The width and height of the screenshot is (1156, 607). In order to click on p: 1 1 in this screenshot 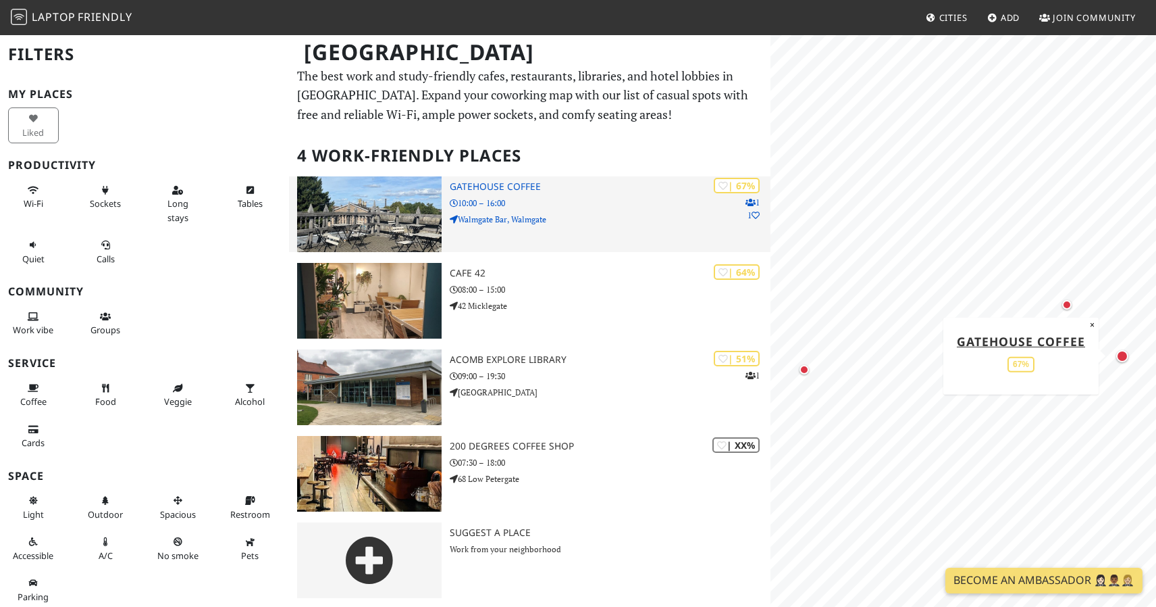, I will do `click(752, 209)`.